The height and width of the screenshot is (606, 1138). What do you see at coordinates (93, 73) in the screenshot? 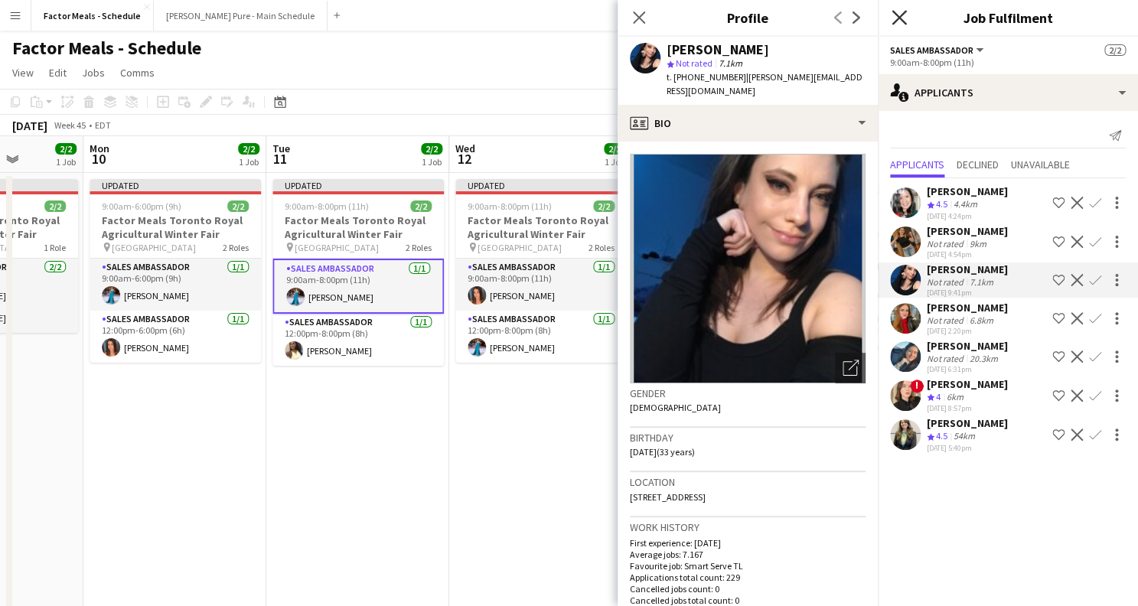
I see `span: Jobs` at bounding box center [93, 73].